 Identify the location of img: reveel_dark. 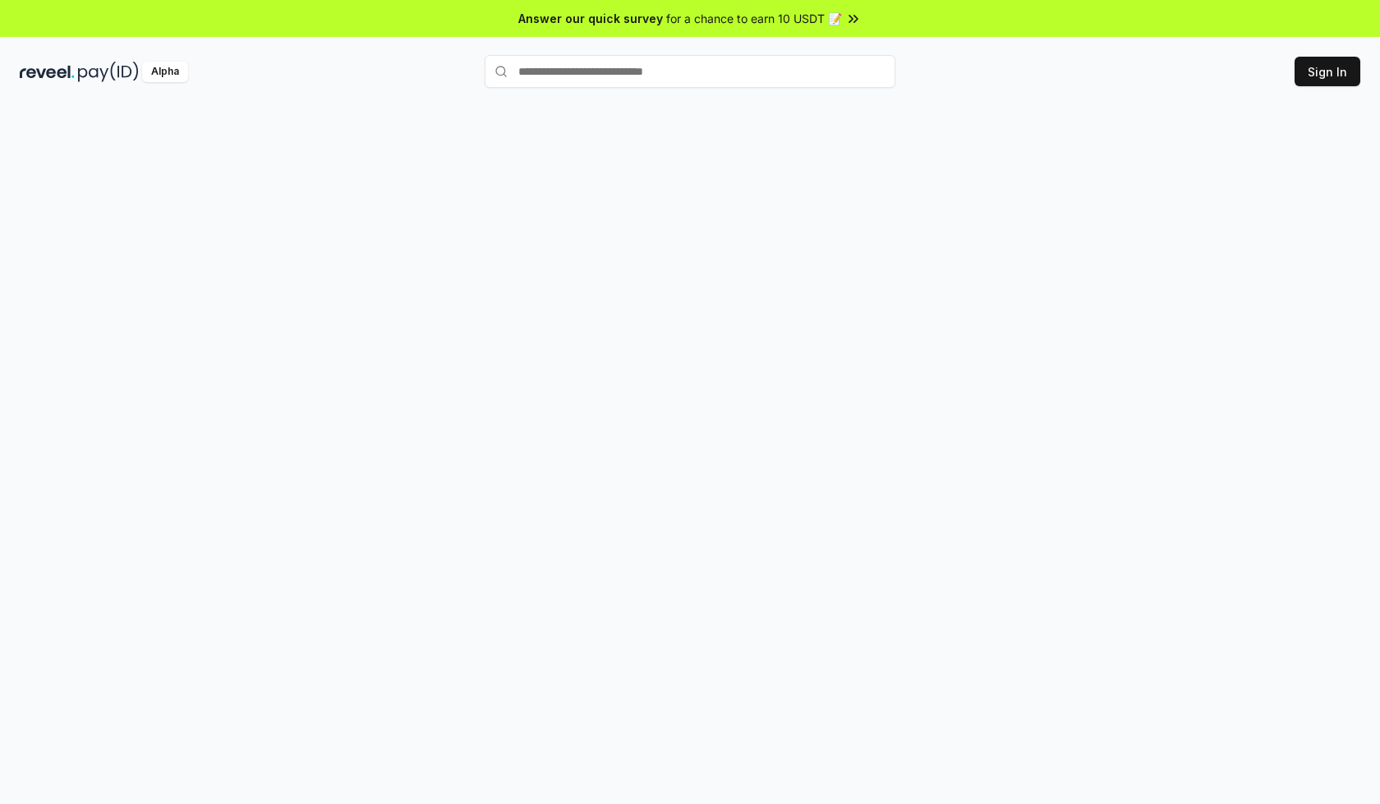
(47, 71).